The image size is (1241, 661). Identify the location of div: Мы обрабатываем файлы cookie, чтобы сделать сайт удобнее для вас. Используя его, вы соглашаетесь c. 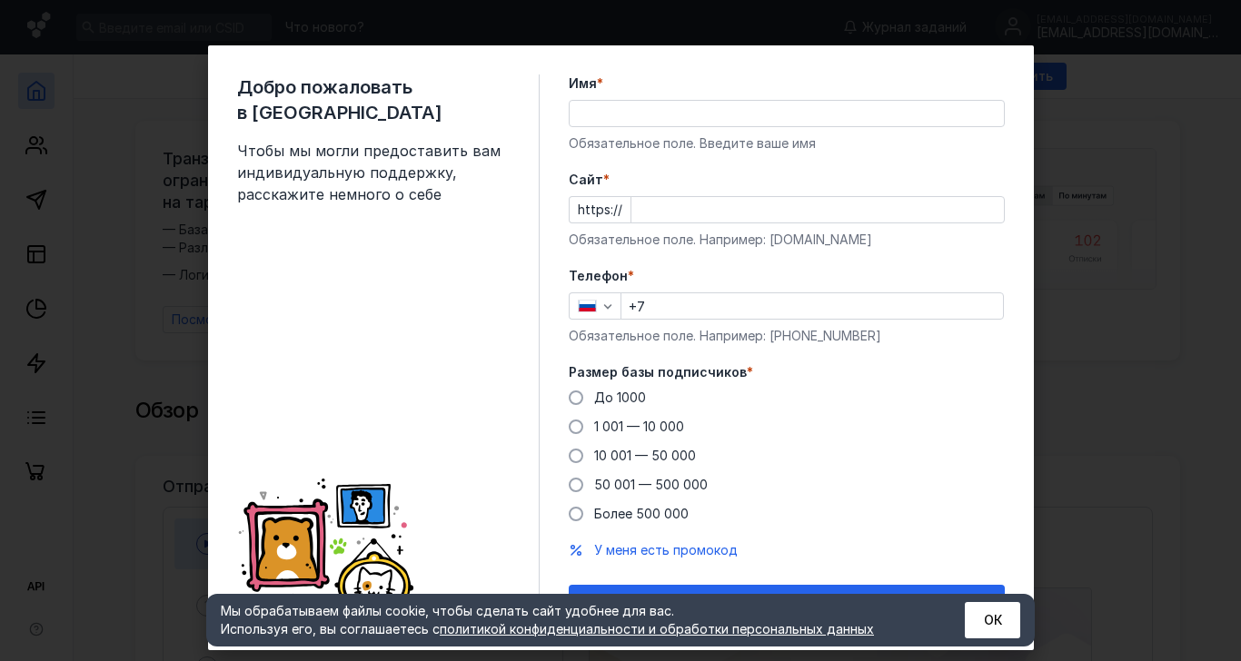
(570, 620).